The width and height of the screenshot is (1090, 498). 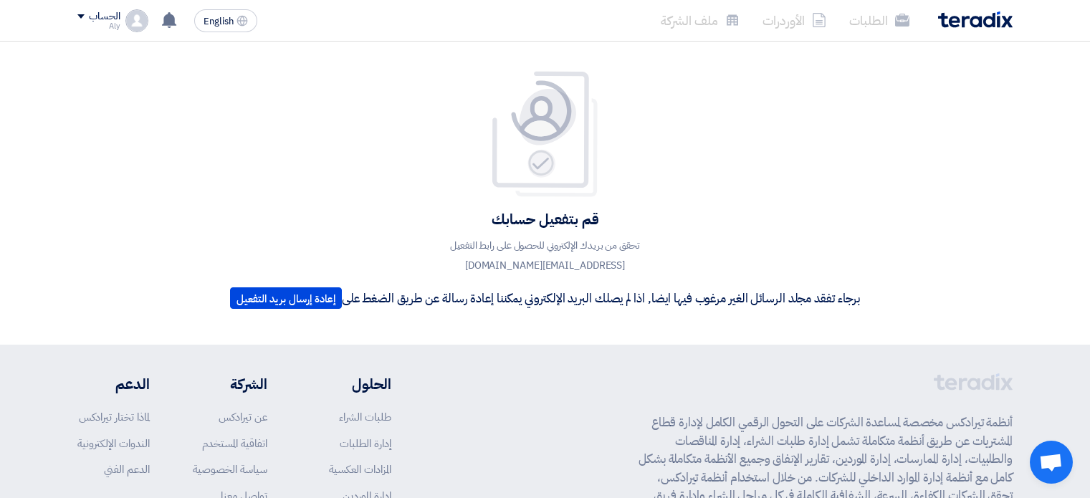 What do you see at coordinates (98, 26) in the screenshot?
I see `div: Aly` at bounding box center [98, 26].